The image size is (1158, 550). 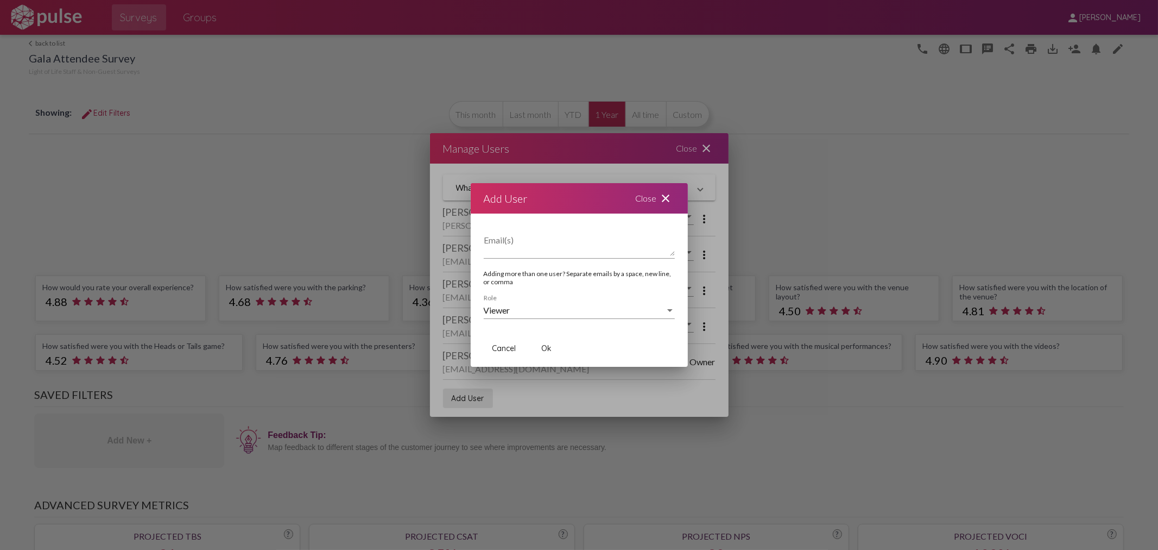 I want to click on div: Add User, so click(x=506, y=198).